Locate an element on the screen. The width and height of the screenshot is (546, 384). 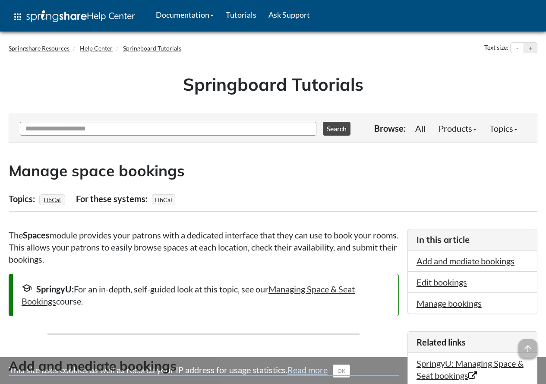
a: apps Help Center is located at coordinates (74, 17).